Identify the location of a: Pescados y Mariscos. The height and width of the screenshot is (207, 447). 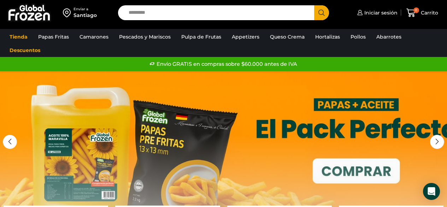
(145, 37).